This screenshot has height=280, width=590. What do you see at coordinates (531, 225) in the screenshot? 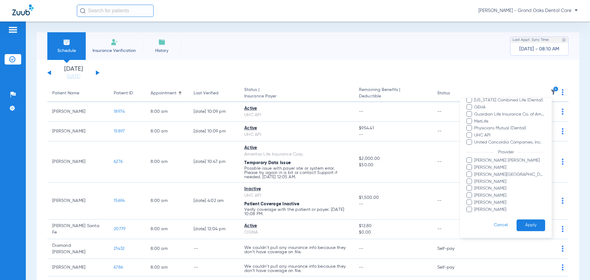
I see `button: Apply` at bounding box center [531, 225].